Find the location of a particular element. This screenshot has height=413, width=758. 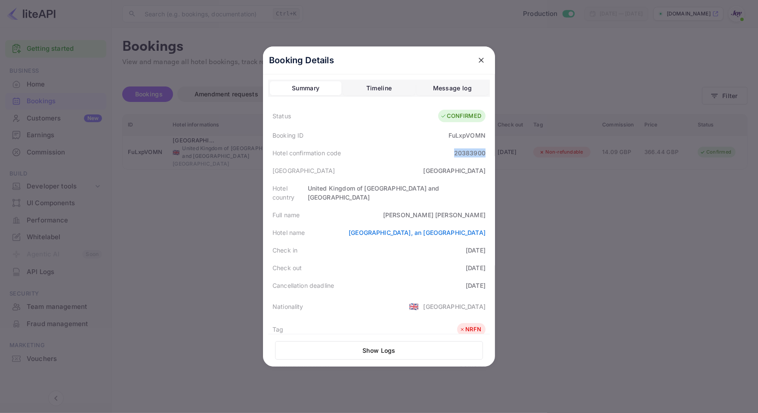

div: Hotel confirmation code is located at coordinates (306, 153).